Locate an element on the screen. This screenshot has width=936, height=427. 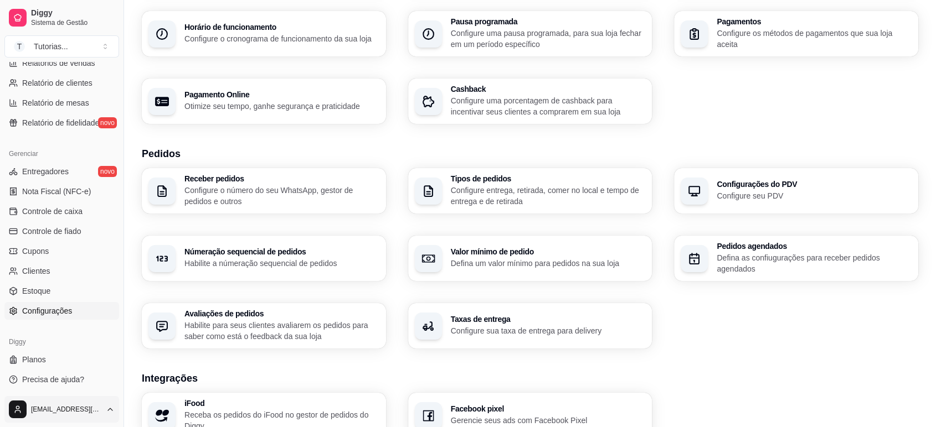
p: Gerencie seus ads com Facebook Pixel is located at coordinates (548, 421).